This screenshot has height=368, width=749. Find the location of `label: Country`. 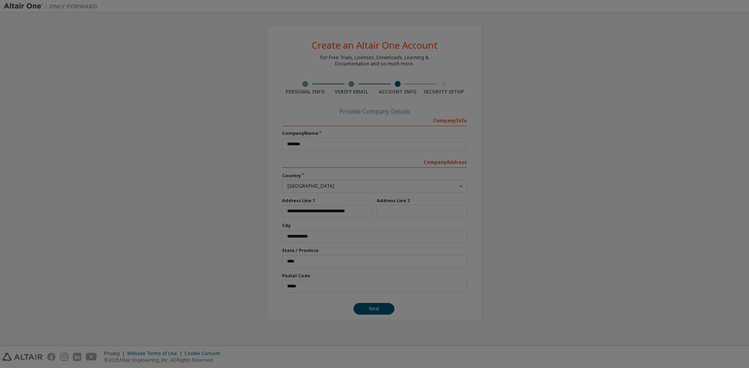

label: Country is located at coordinates (374, 176).